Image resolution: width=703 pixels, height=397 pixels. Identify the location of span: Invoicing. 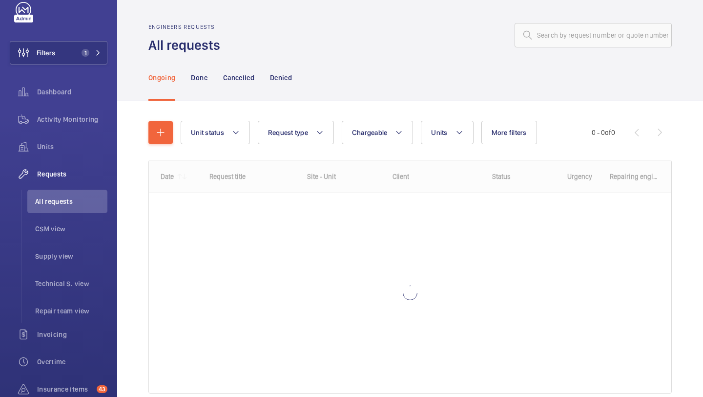
(72, 334).